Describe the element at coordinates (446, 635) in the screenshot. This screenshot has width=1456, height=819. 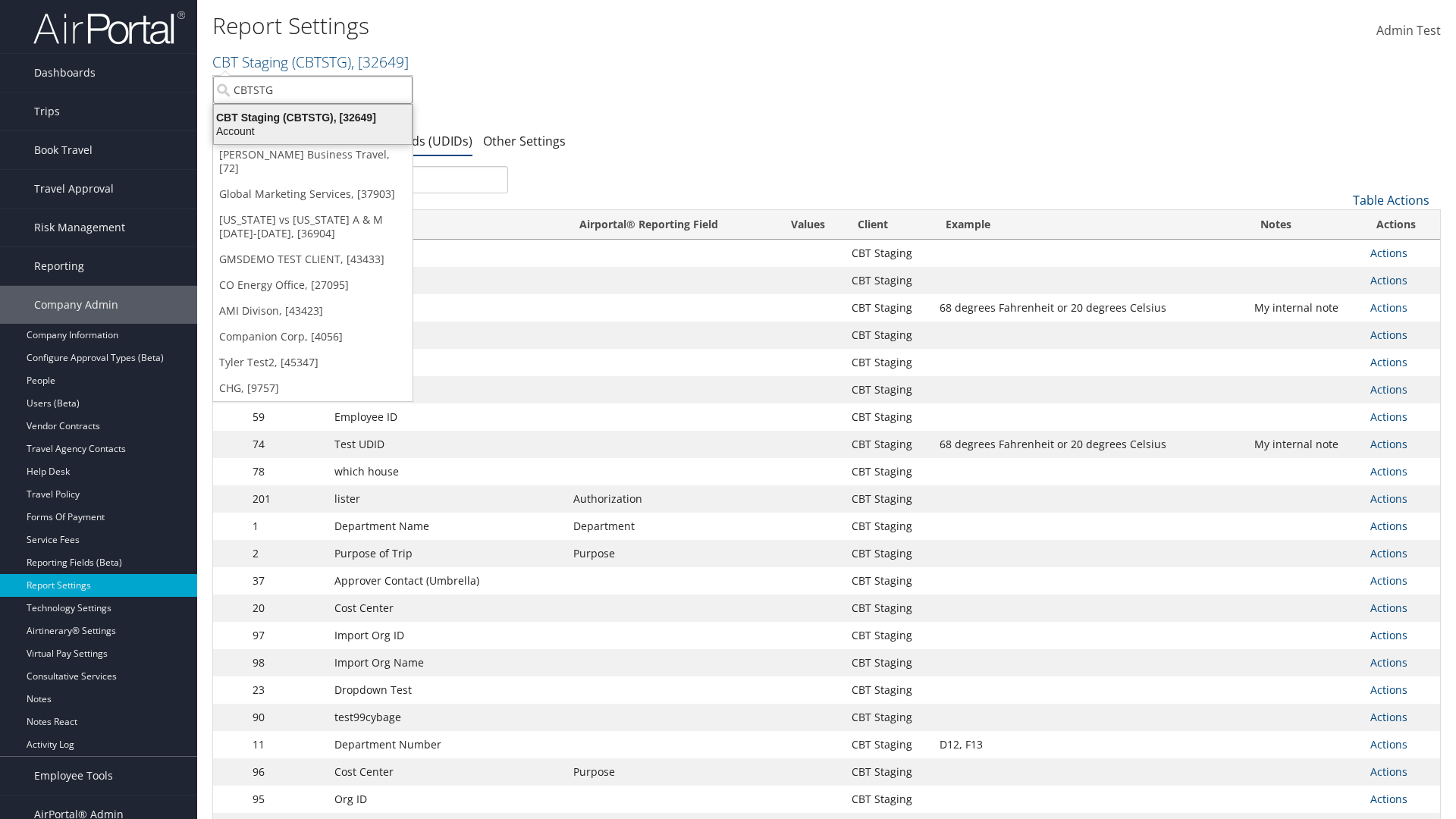
I see `td: Import Org ID` at that location.